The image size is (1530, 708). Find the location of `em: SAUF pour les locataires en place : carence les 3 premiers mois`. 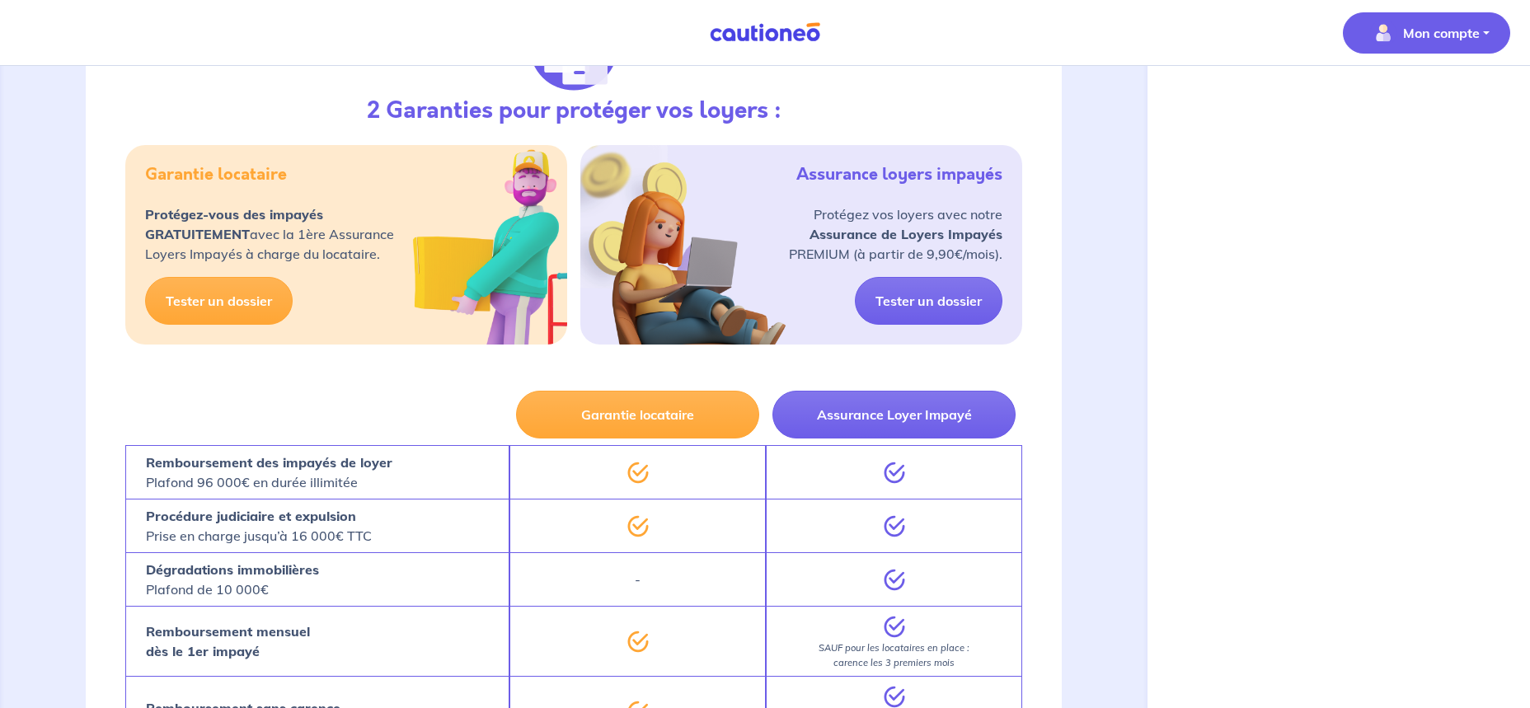

em: SAUF pour les locataires en place : carence les 3 premiers mois is located at coordinates (894, 655).